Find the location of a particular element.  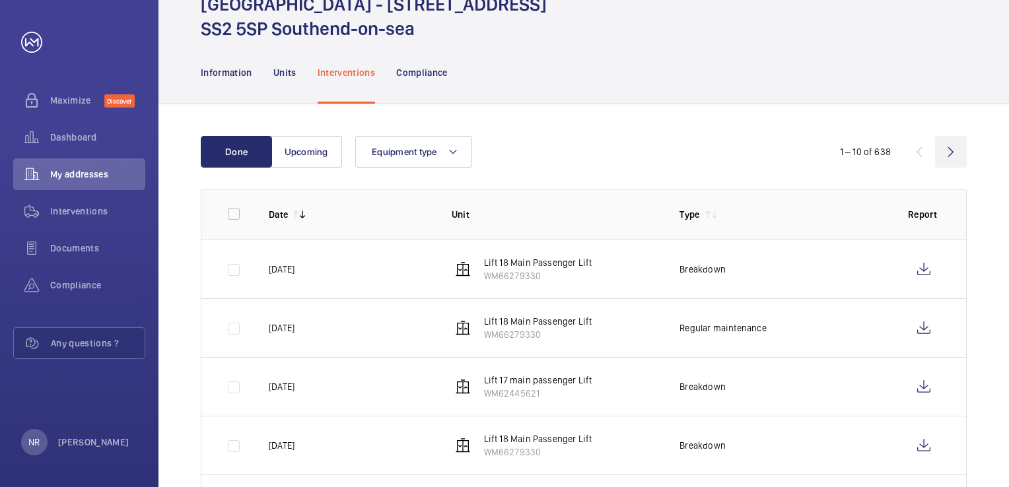

p: NR is located at coordinates (34, 442).